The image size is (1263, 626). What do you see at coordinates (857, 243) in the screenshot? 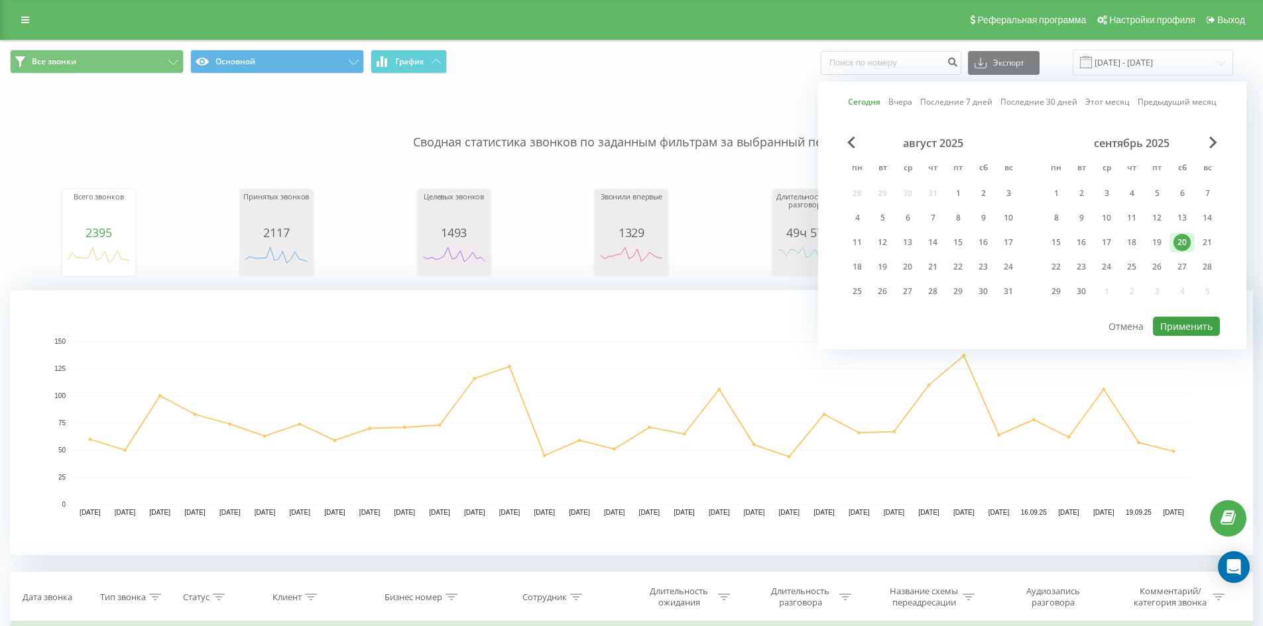
I see `div: 11` at bounding box center [857, 243].